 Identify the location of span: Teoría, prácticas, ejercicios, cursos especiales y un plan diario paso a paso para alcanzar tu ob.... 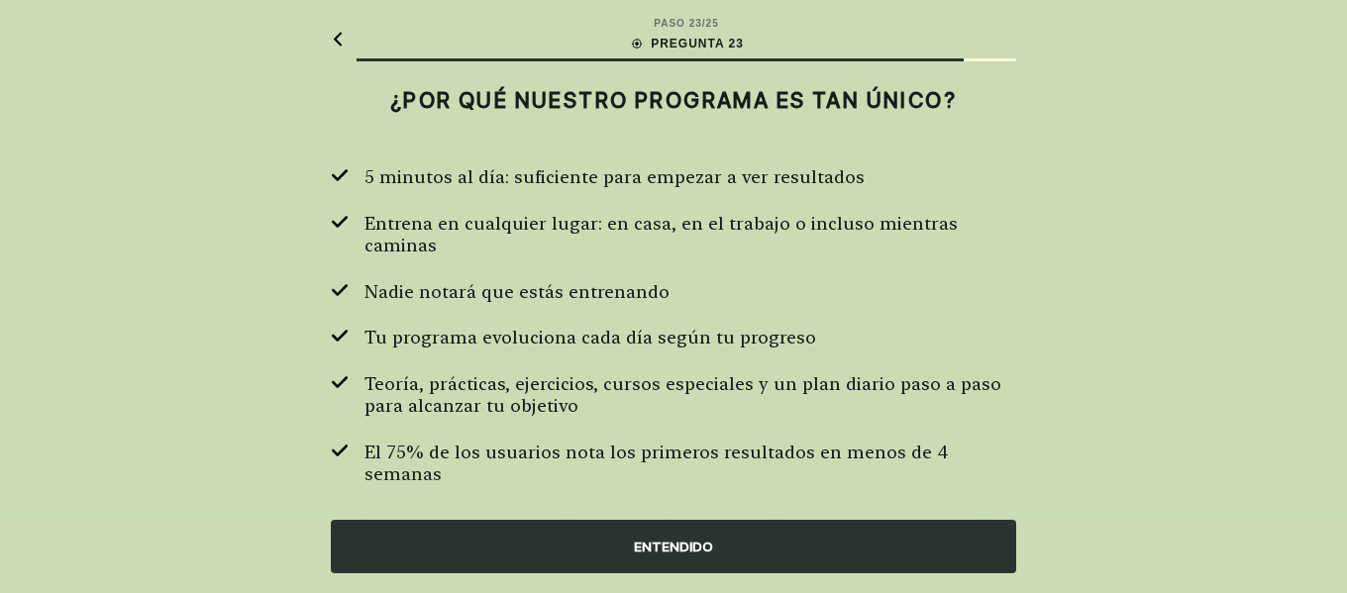
(690, 395).